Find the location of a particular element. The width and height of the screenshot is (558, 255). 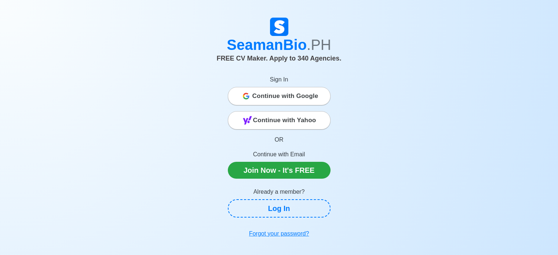

button: Continue with Yahoo is located at coordinates (279, 120).